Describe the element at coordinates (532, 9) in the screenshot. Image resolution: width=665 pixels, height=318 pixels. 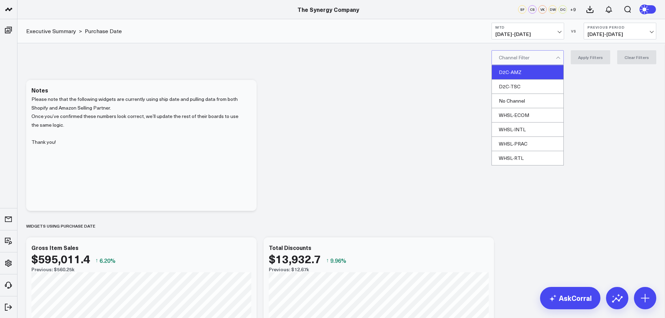
I see `div: CS` at that location.